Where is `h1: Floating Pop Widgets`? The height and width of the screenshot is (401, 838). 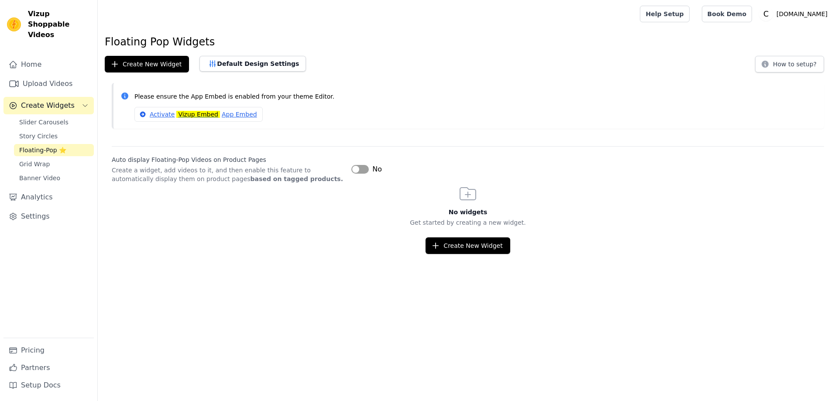 h1: Floating Pop Widgets is located at coordinates (468, 42).